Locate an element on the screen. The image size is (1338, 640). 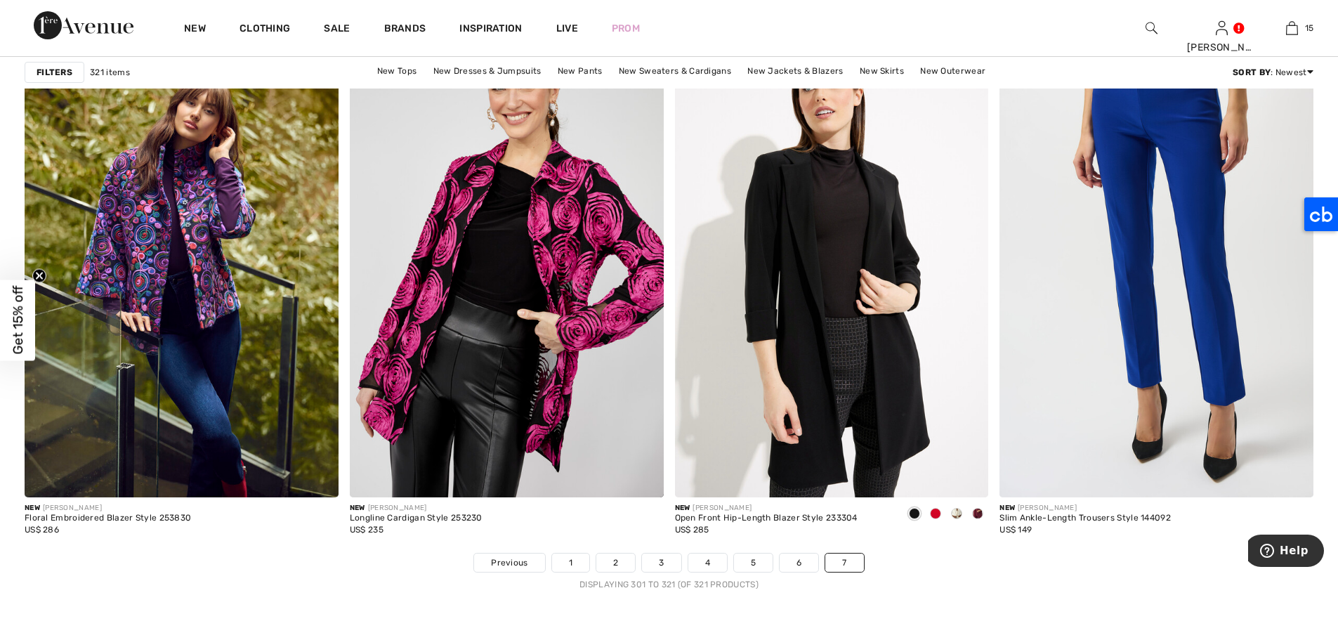
a: 15 is located at coordinates (1292, 28).